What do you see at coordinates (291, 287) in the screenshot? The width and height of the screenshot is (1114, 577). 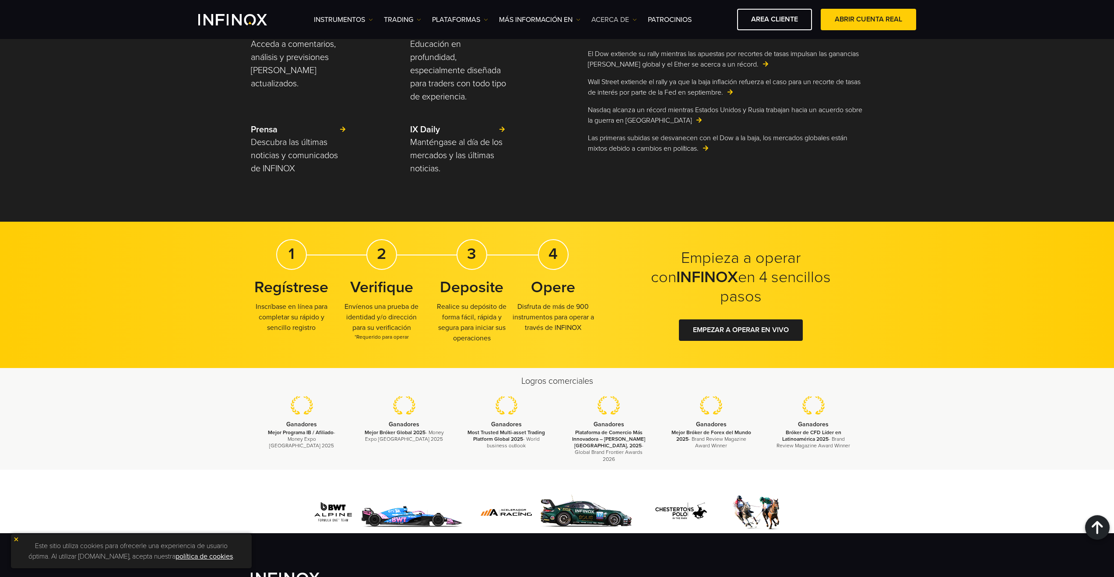 I see `strong: Regístrese` at bounding box center [291, 287].